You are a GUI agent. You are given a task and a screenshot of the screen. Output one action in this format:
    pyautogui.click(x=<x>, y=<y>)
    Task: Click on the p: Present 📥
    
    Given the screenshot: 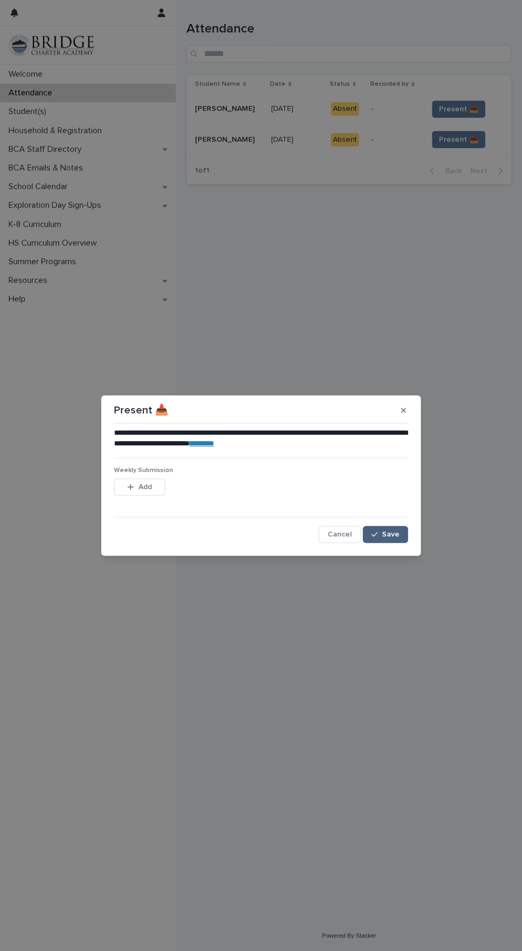 What is the action you would take?
    pyautogui.click(x=141, y=410)
    